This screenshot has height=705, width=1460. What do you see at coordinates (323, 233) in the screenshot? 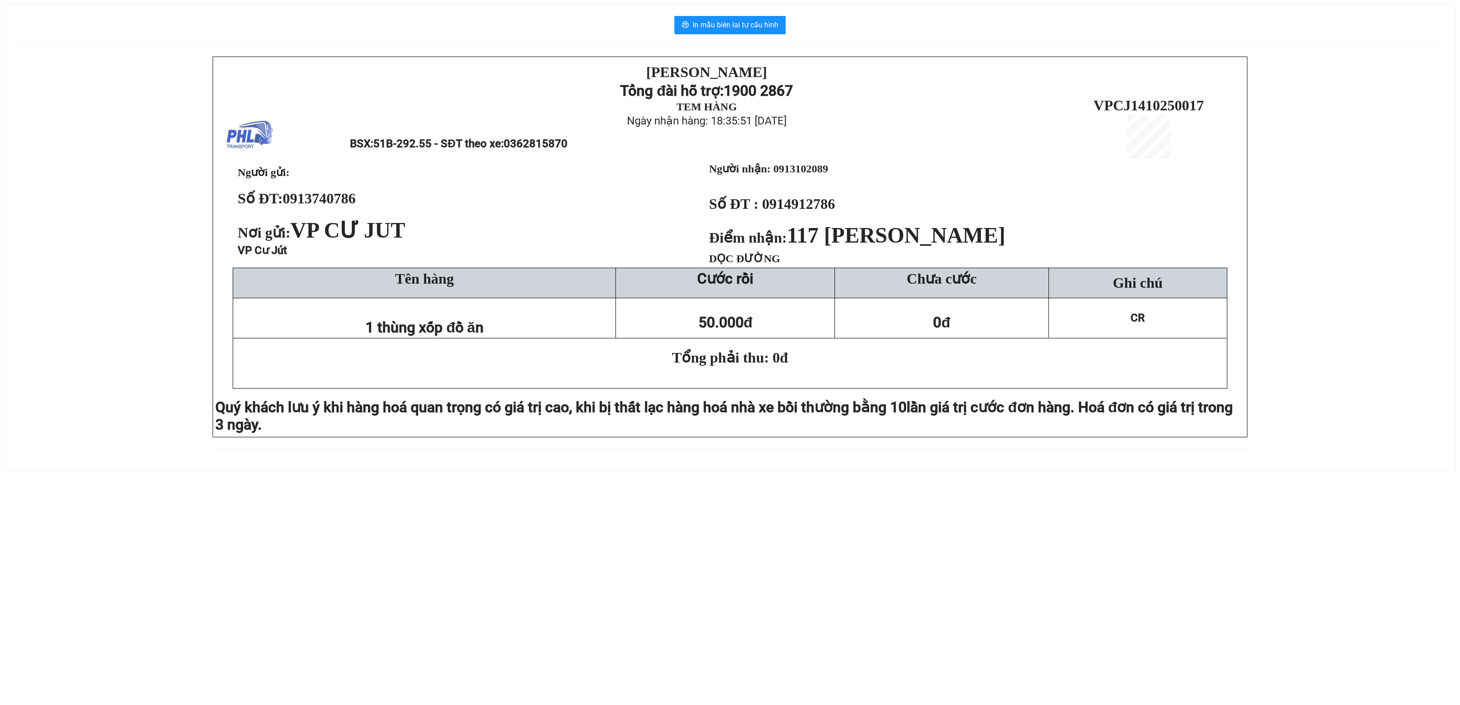
I see `span: Nơi gửi:` at bounding box center [323, 233].